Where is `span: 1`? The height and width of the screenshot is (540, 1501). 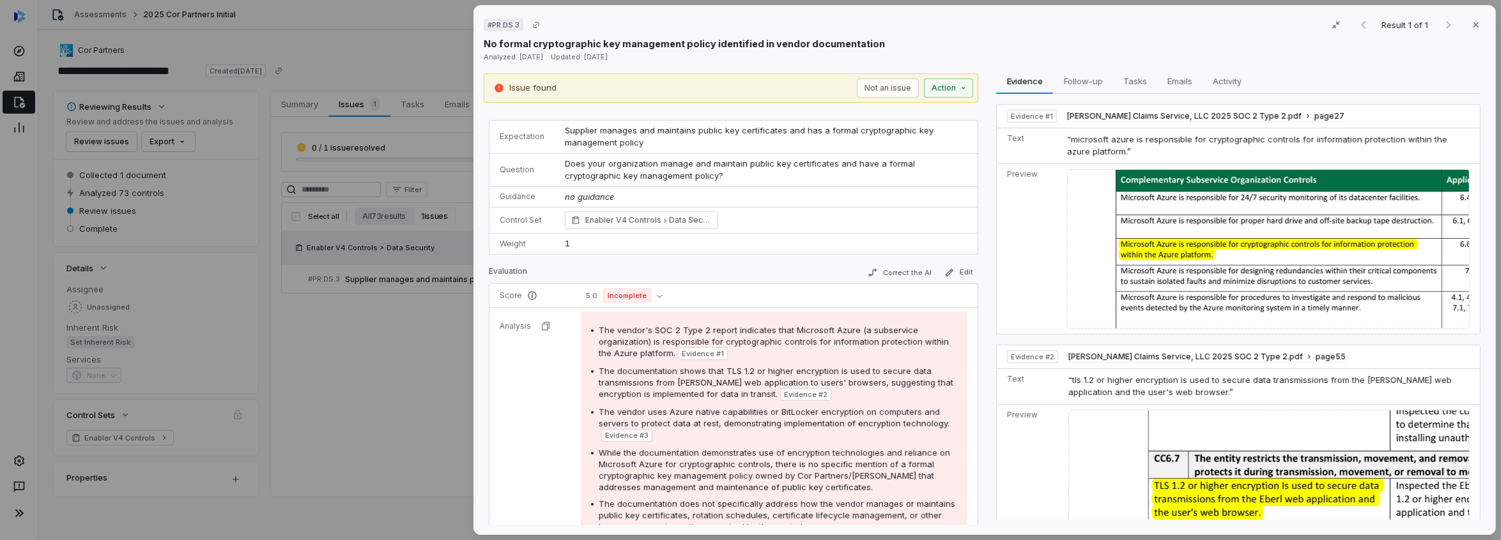 span: 1 is located at coordinates (567, 243).